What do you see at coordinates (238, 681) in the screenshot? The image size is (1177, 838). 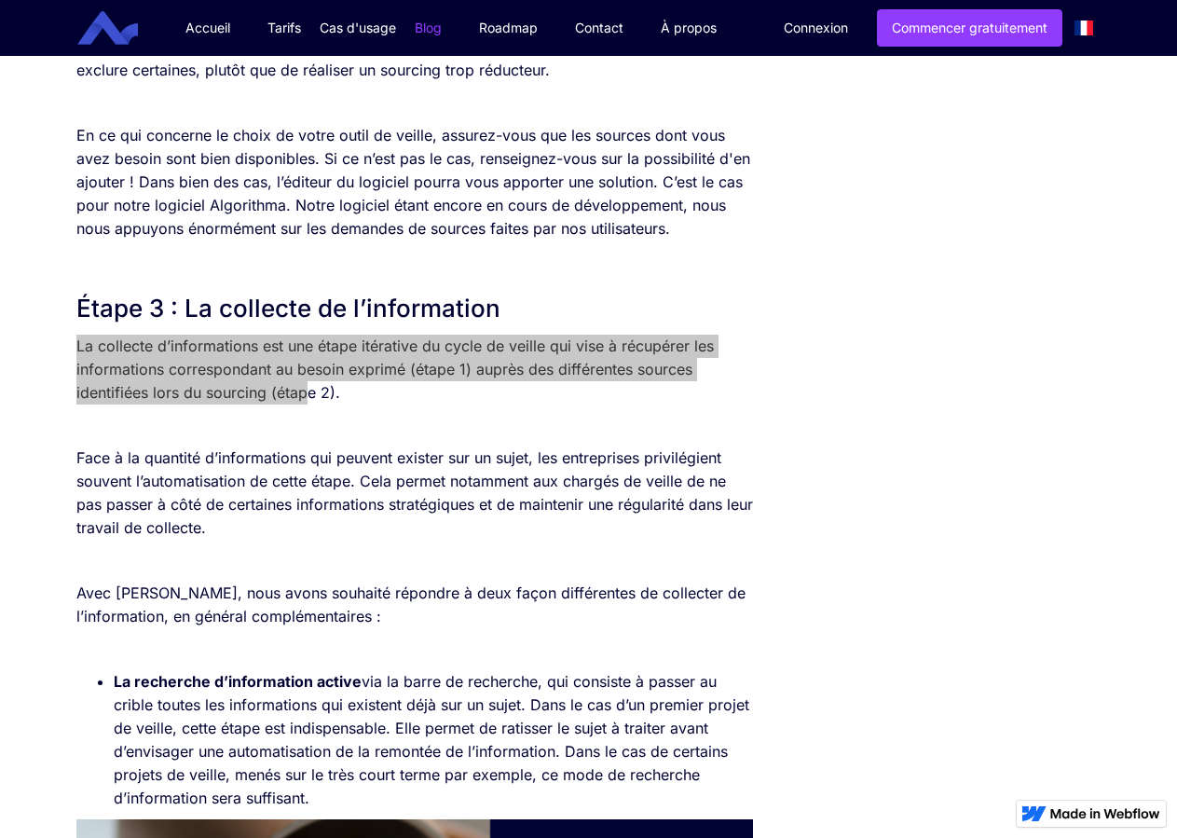 I see `strong: La recherche d’information active` at bounding box center [238, 681].